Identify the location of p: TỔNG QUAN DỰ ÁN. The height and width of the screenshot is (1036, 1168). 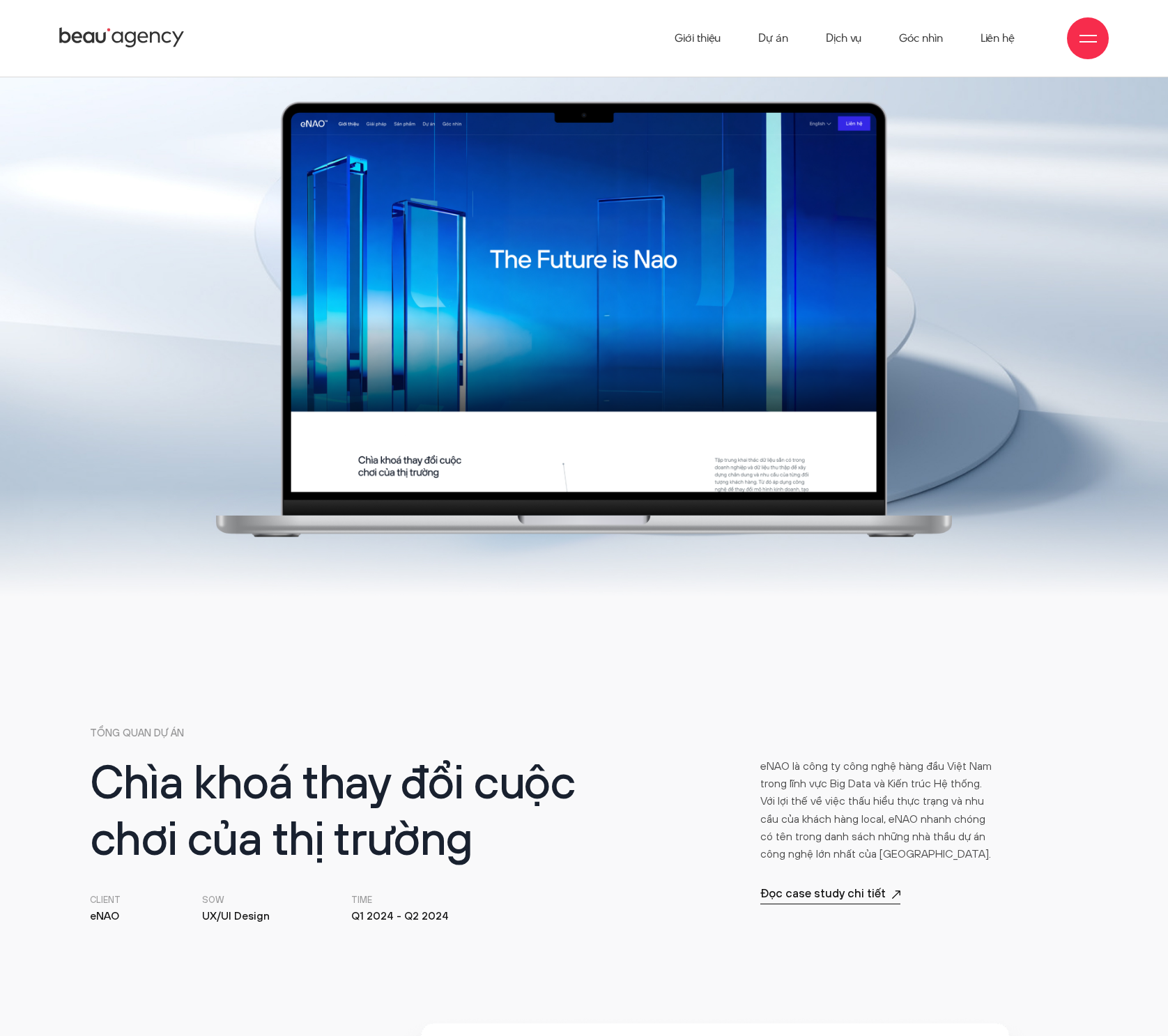
(584, 735).